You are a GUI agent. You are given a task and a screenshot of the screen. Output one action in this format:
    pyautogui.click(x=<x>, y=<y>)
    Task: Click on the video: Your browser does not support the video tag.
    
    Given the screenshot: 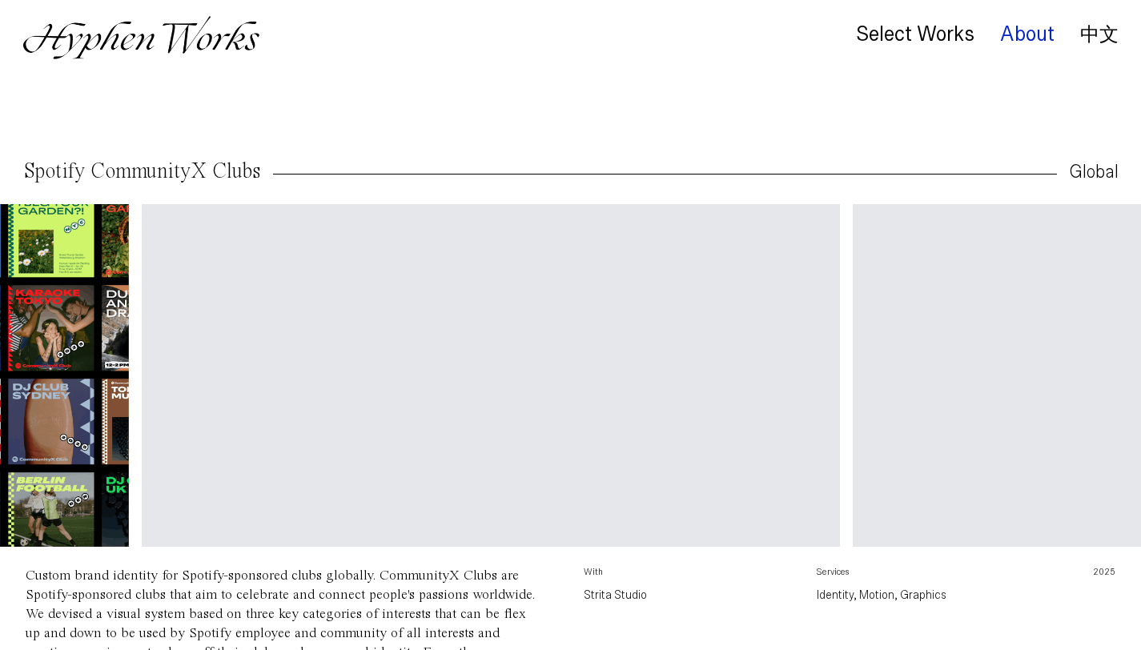 What is the action you would take?
    pyautogui.click(x=491, y=379)
    